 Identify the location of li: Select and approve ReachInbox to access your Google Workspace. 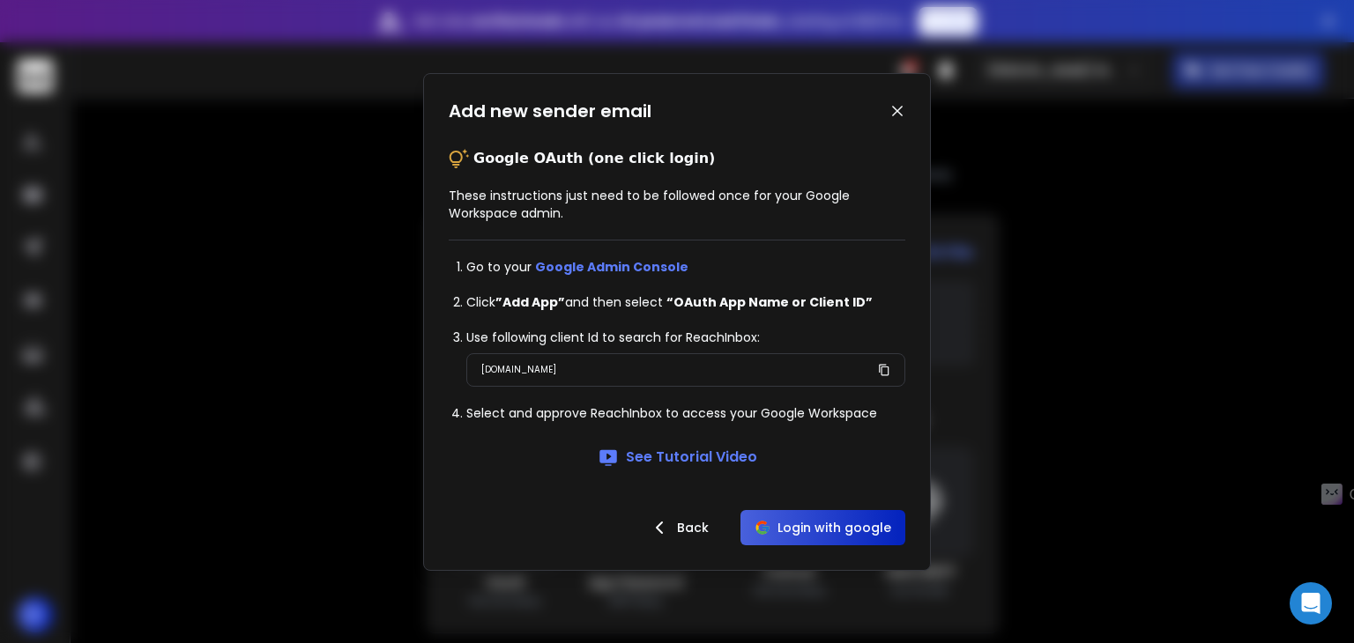
(686, 413).